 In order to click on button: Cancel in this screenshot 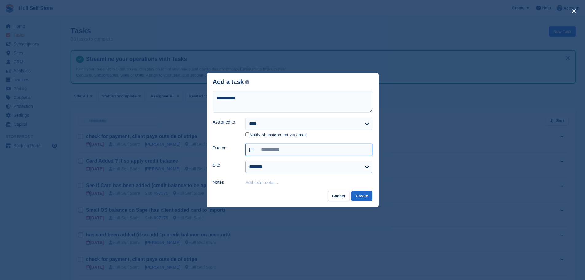, I will do `click(339, 196)`.